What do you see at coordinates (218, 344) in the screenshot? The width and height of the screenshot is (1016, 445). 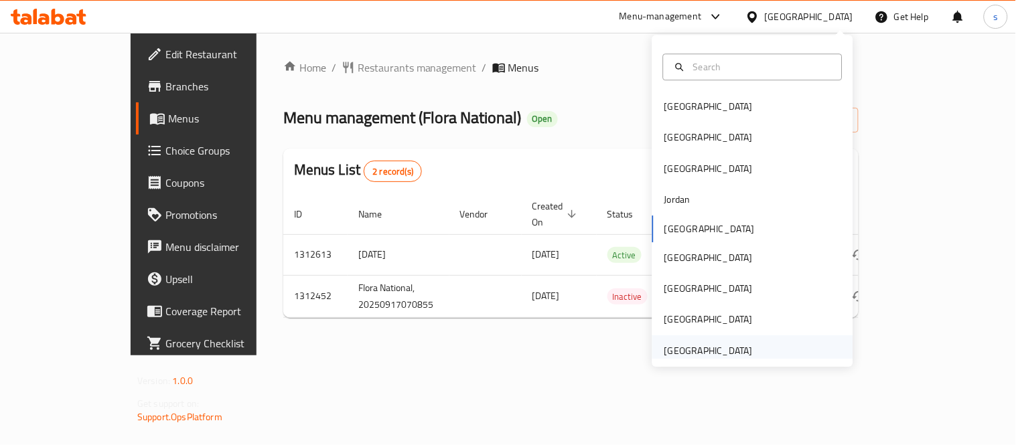 I see `a: Grocery Checklist` at bounding box center [218, 344].